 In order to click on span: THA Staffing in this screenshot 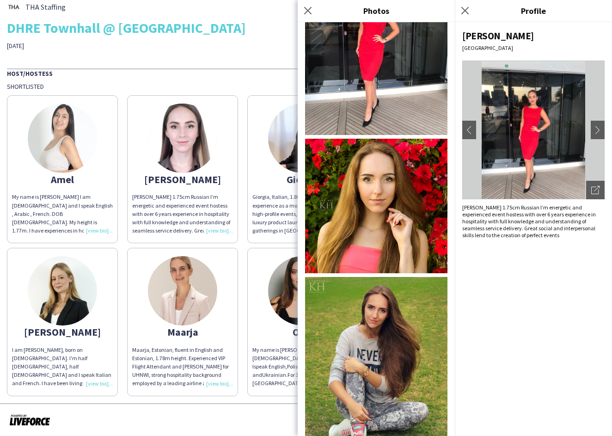, I will do `click(45, 7)`.